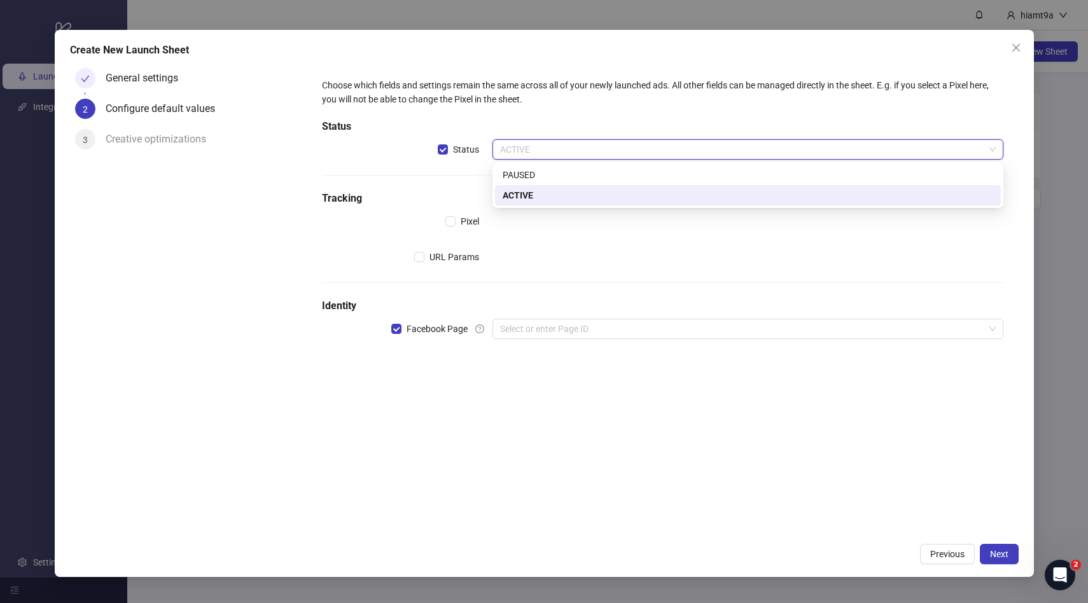 This screenshot has height=603, width=1088. I want to click on span: Status, so click(466, 150).